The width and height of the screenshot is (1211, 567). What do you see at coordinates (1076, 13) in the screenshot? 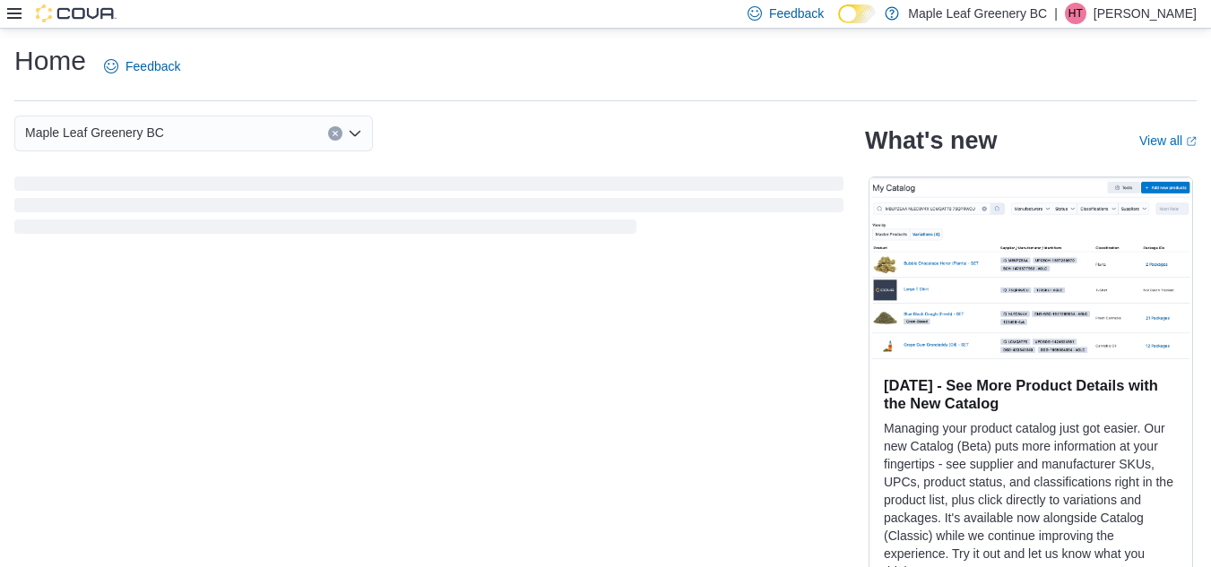
I see `span: HT` at bounding box center [1076, 13].